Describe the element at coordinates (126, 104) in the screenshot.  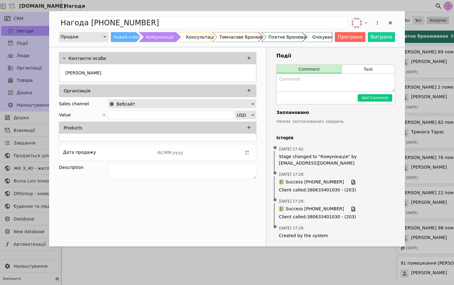
I see `span: Вебсайт` at that location.